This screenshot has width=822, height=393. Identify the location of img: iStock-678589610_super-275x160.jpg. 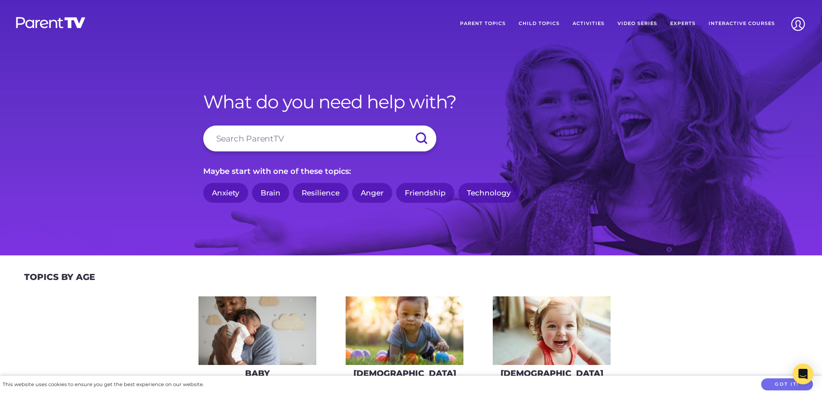
(551, 331).